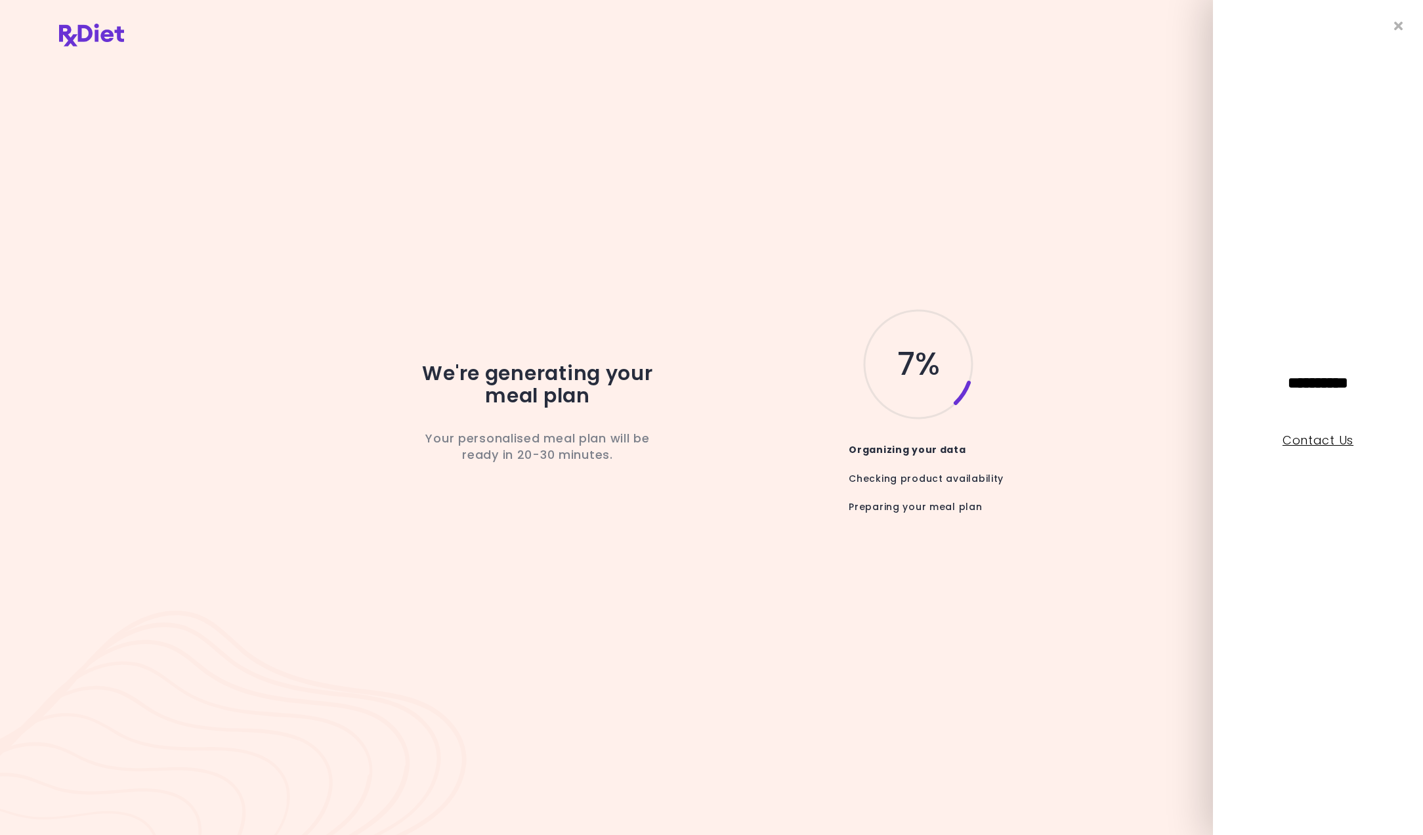 The image size is (1423, 835). I want to click on span: 7 %, so click(918, 364).